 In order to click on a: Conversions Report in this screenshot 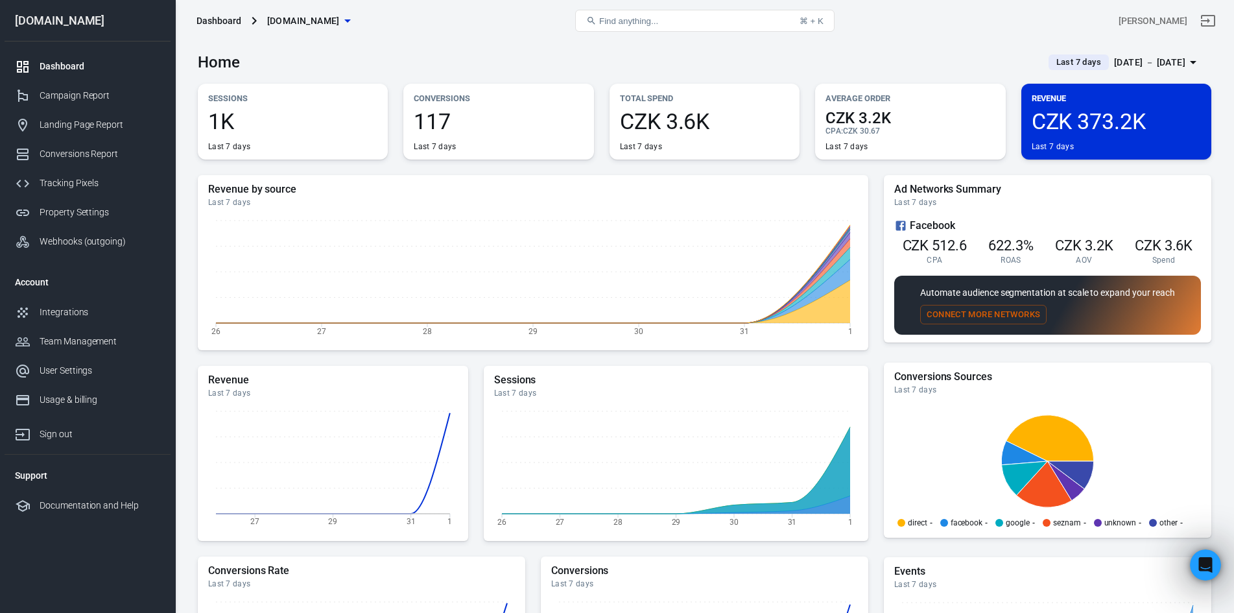, I will do `click(88, 154)`.